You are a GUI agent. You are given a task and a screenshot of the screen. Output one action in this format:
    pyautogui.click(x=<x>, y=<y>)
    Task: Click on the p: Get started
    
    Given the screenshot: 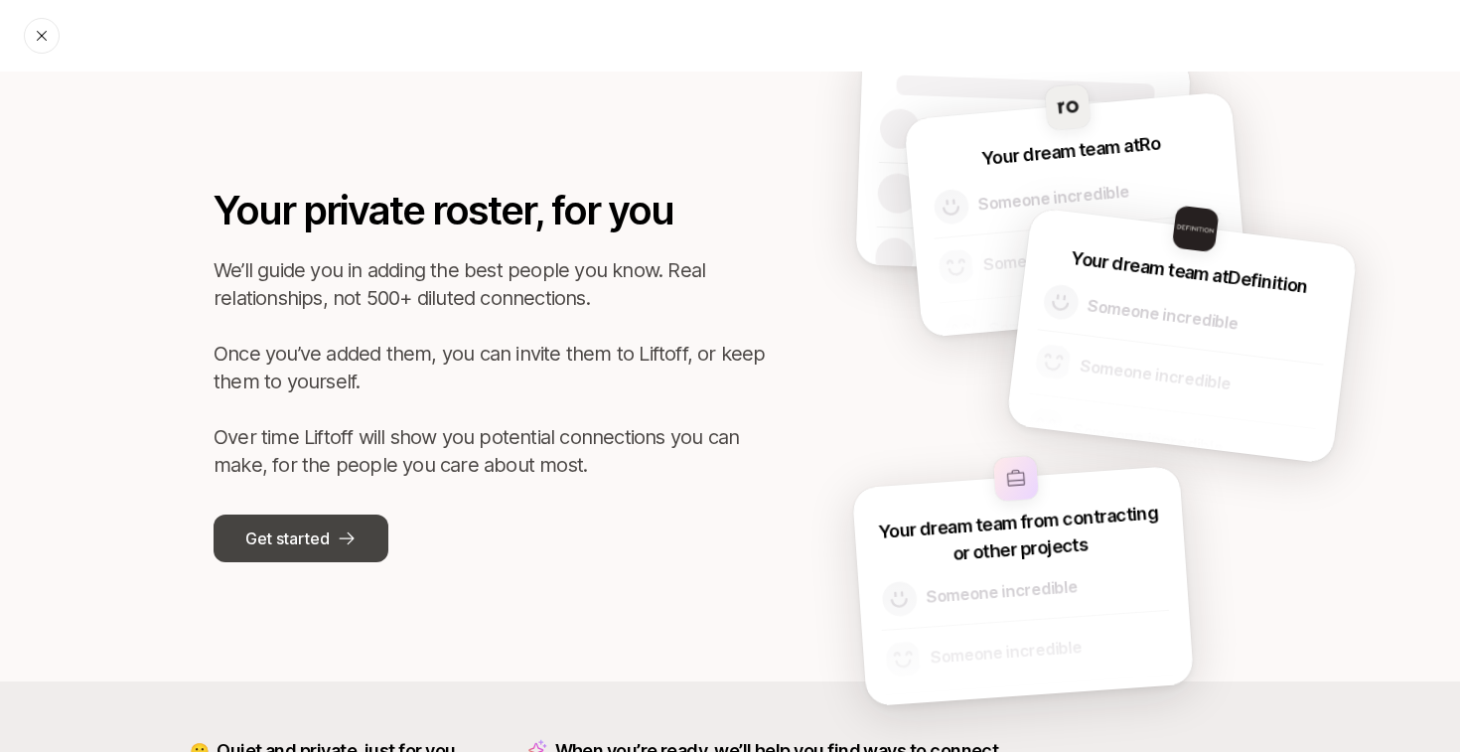 What is the action you would take?
    pyautogui.click(x=287, y=538)
    